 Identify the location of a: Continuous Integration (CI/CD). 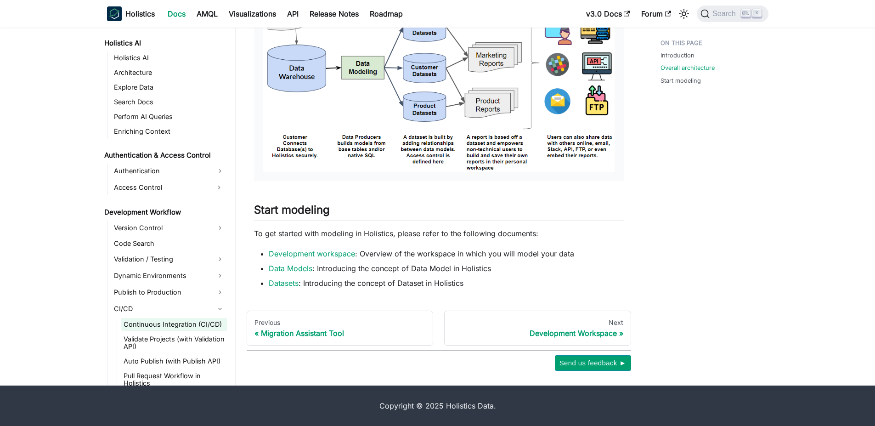
(174, 324).